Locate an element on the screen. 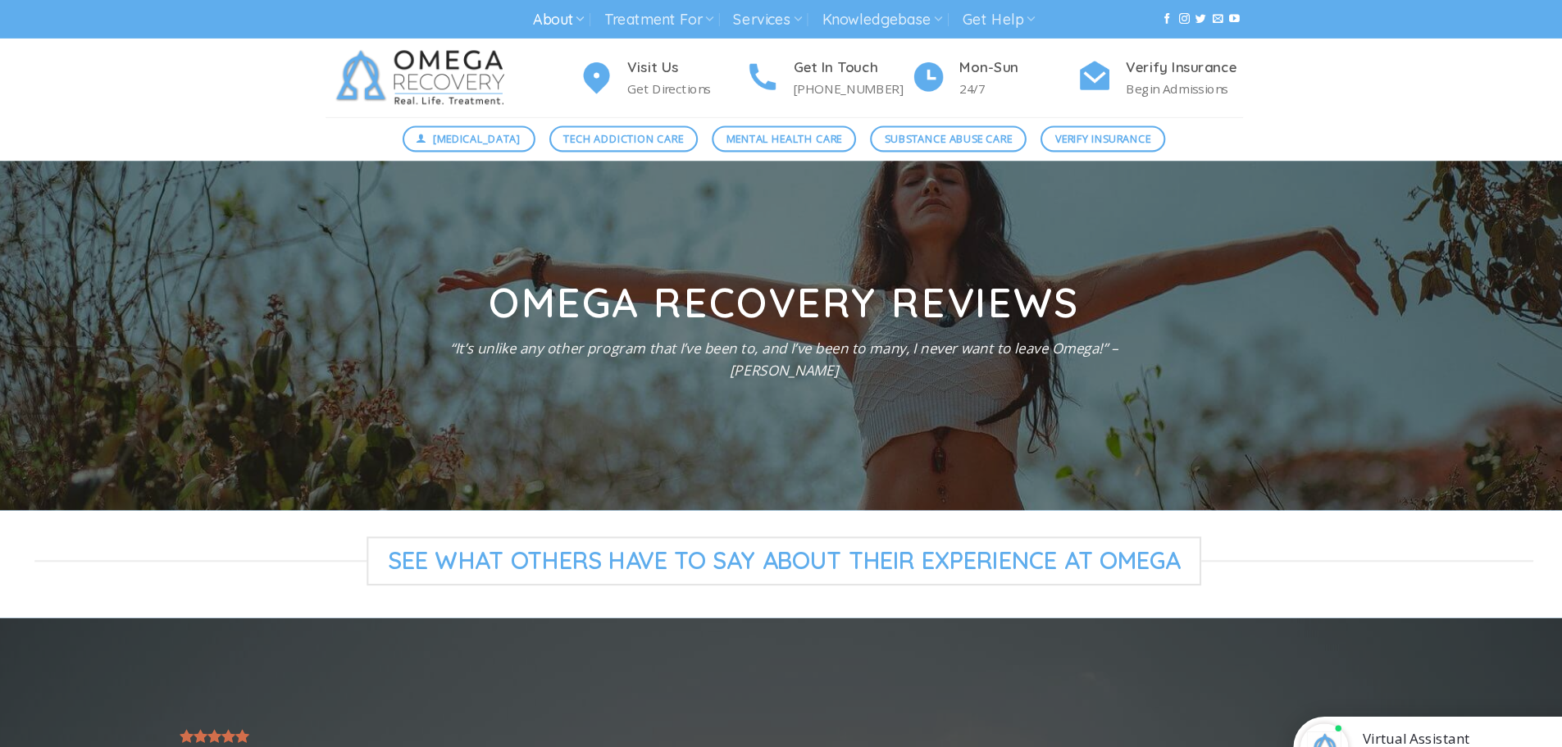  p: Begin Admissions is located at coordinates (1157, 83).